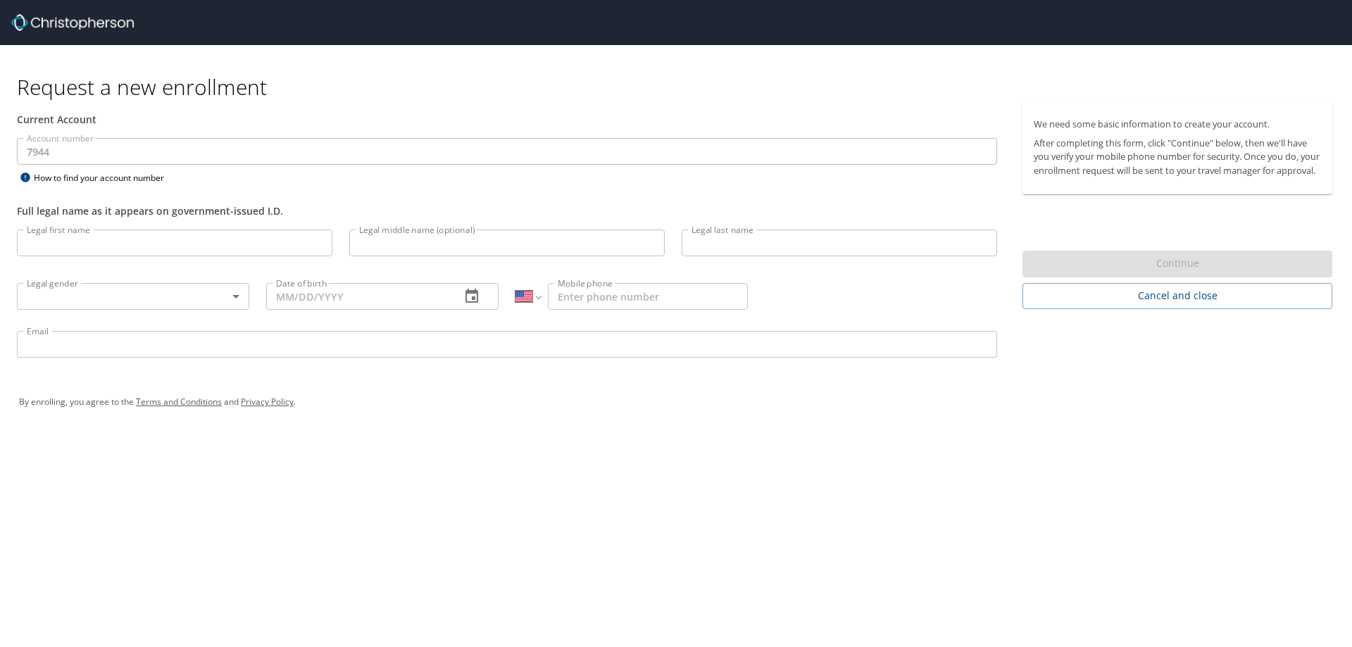 Image resolution: width=1352 pixels, height=647 pixels. I want to click on img: cbt logo, so click(73, 23).